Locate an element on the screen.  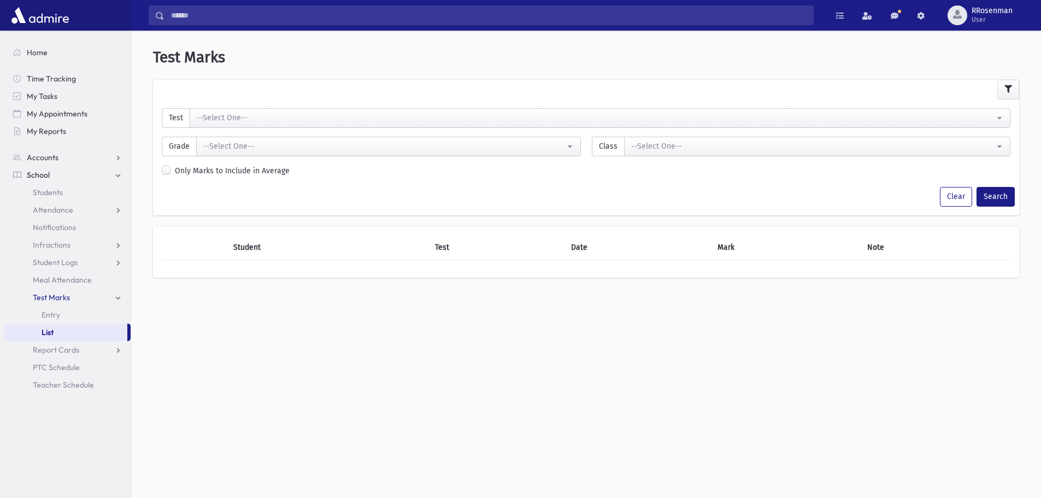
a: Home is located at coordinates (67, 52).